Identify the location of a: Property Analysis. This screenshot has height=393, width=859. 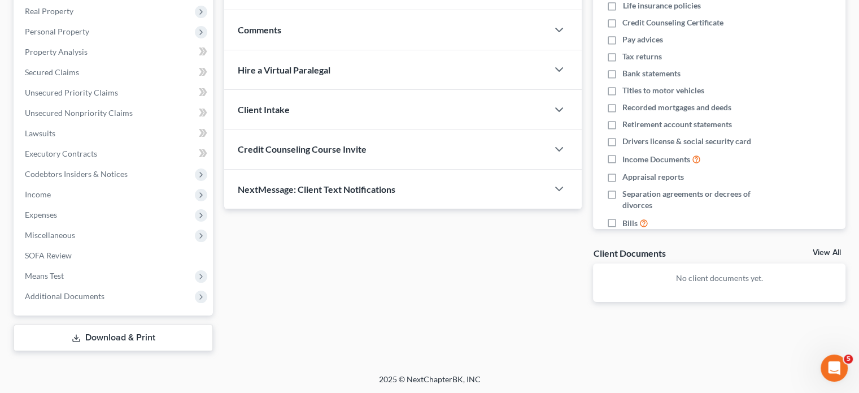
(114, 52).